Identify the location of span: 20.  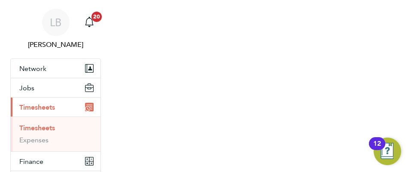
(97, 17).